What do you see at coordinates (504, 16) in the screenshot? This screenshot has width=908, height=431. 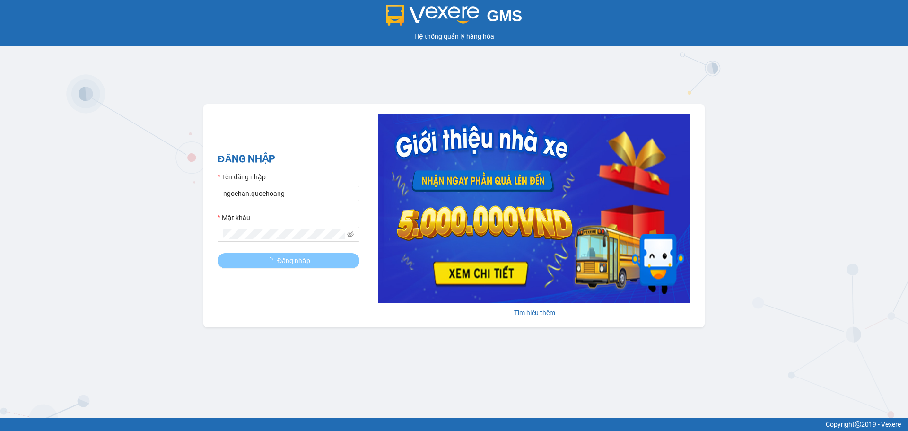 I see `span: GMS` at bounding box center [504, 16].